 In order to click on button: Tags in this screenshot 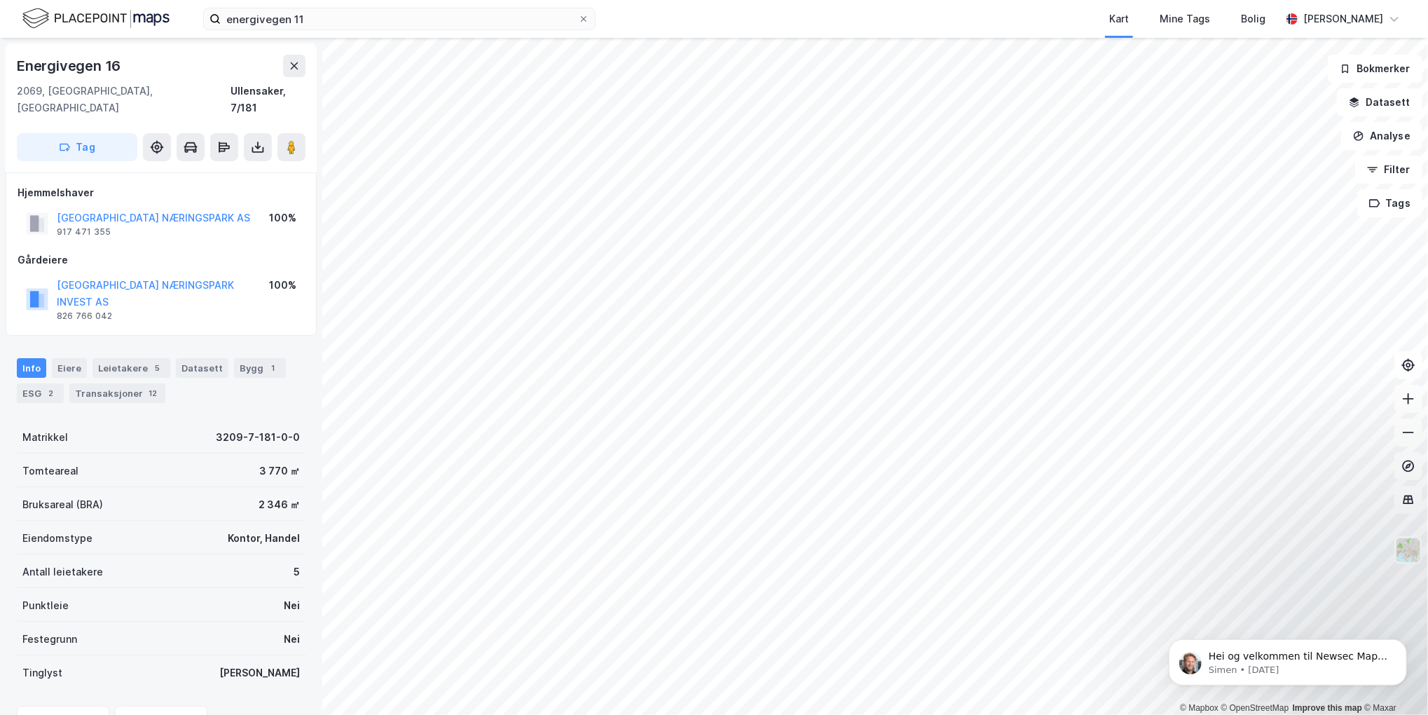, I will do `click(1389, 203)`.